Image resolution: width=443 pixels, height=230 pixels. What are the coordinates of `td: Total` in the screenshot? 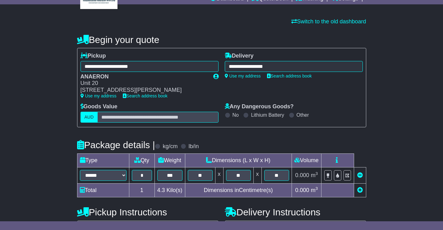 It's located at (103, 190).